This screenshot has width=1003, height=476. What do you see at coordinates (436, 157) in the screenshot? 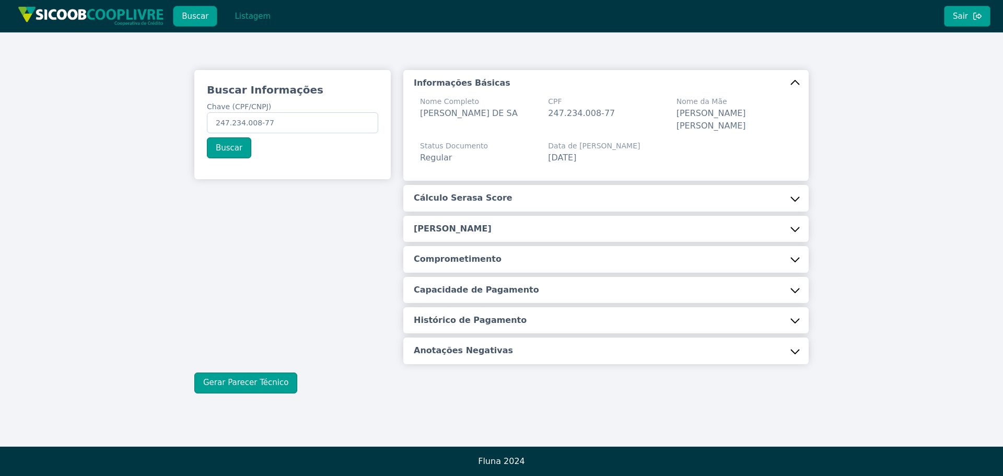
I see `span: Regular` at bounding box center [436, 157].